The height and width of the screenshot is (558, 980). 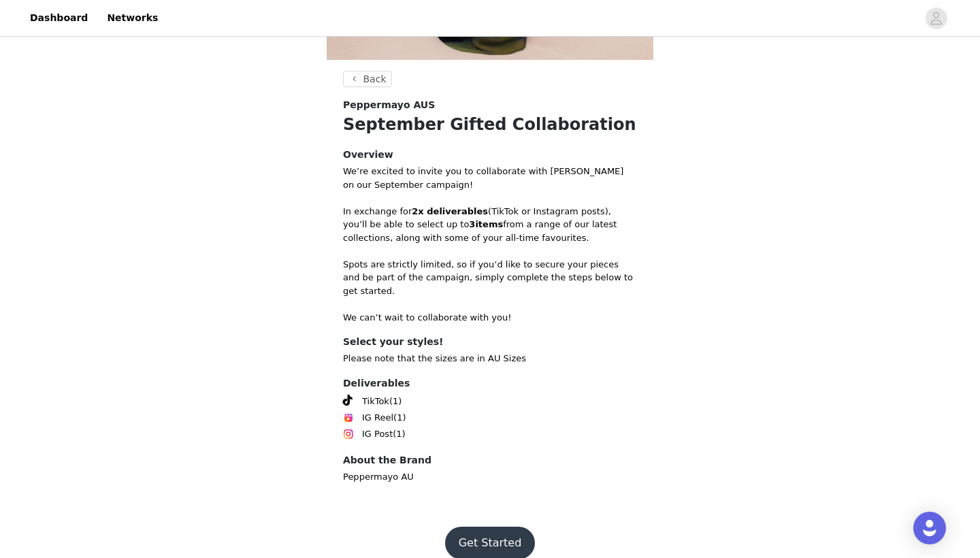 What do you see at coordinates (490, 477) in the screenshot?
I see `p: Peppermayo AU` at bounding box center [490, 477].